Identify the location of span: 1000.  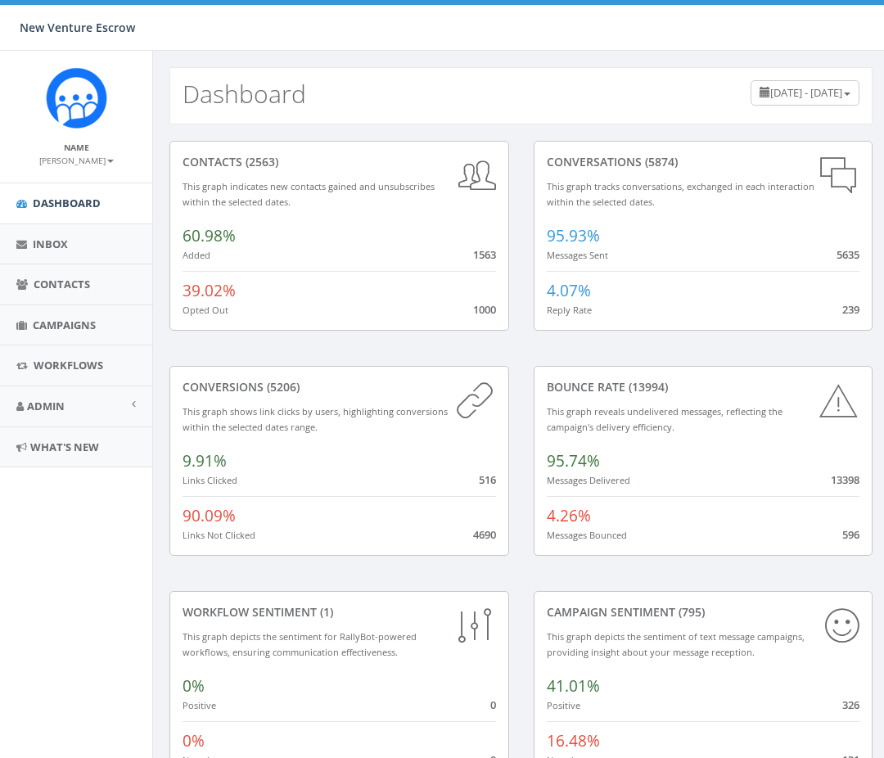
(485, 309).